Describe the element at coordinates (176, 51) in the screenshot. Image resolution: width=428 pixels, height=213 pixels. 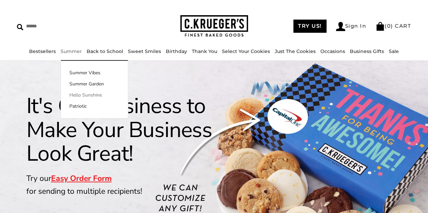
I see `a: Birthday` at that location.